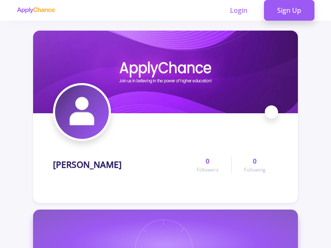  I want to click on a: 0Following, so click(254, 165).